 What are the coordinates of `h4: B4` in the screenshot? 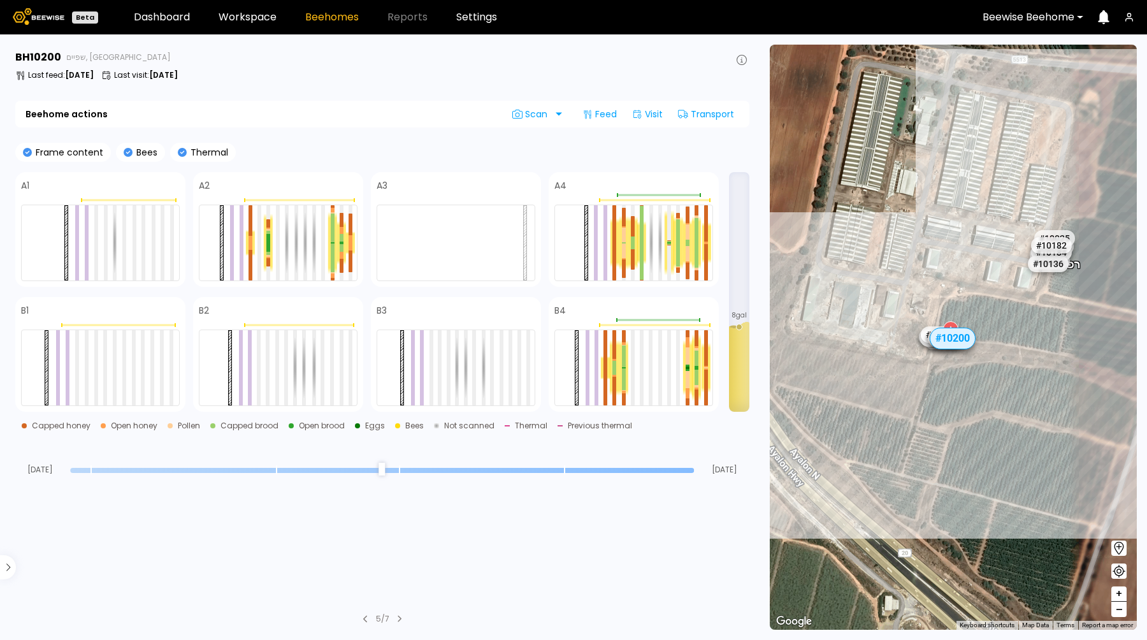 It's located at (560, 310).